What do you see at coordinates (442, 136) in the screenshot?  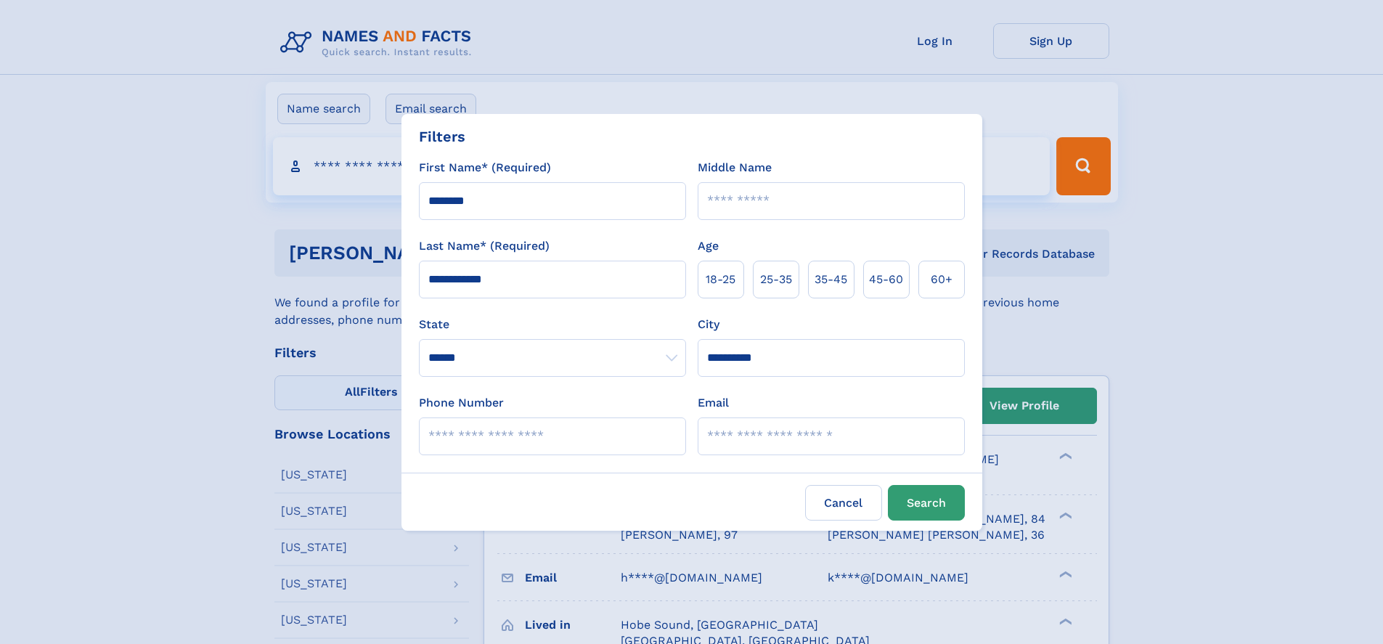 I see `div: Filters` at bounding box center [442, 136].